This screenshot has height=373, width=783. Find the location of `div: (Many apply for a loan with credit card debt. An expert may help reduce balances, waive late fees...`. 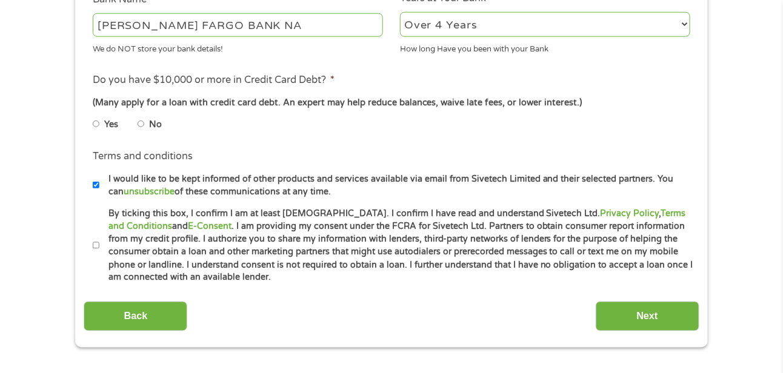

div: (Many apply for a loan with credit card debt. An expert may help reduce balances, waive late fees... is located at coordinates (391, 103).